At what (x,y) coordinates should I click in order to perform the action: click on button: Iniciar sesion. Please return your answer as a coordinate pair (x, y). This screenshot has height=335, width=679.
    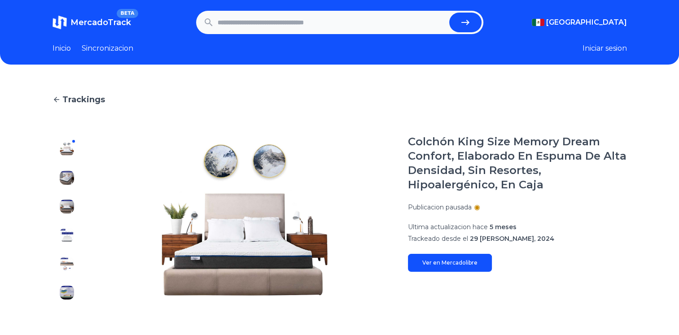
    Looking at the image, I should click on (605, 48).